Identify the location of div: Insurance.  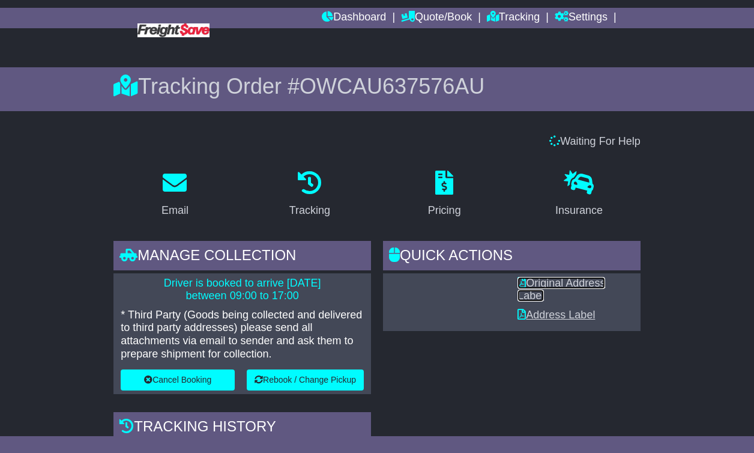
(579, 210).